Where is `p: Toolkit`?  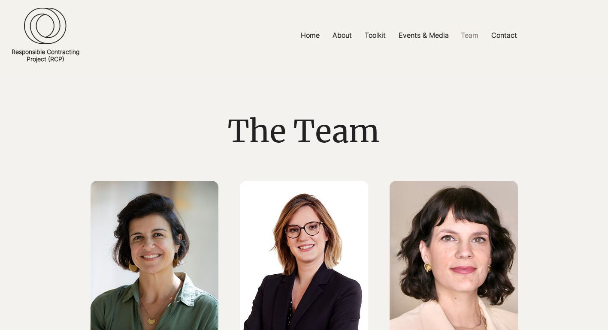 p: Toolkit is located at coordinates (375, 35).